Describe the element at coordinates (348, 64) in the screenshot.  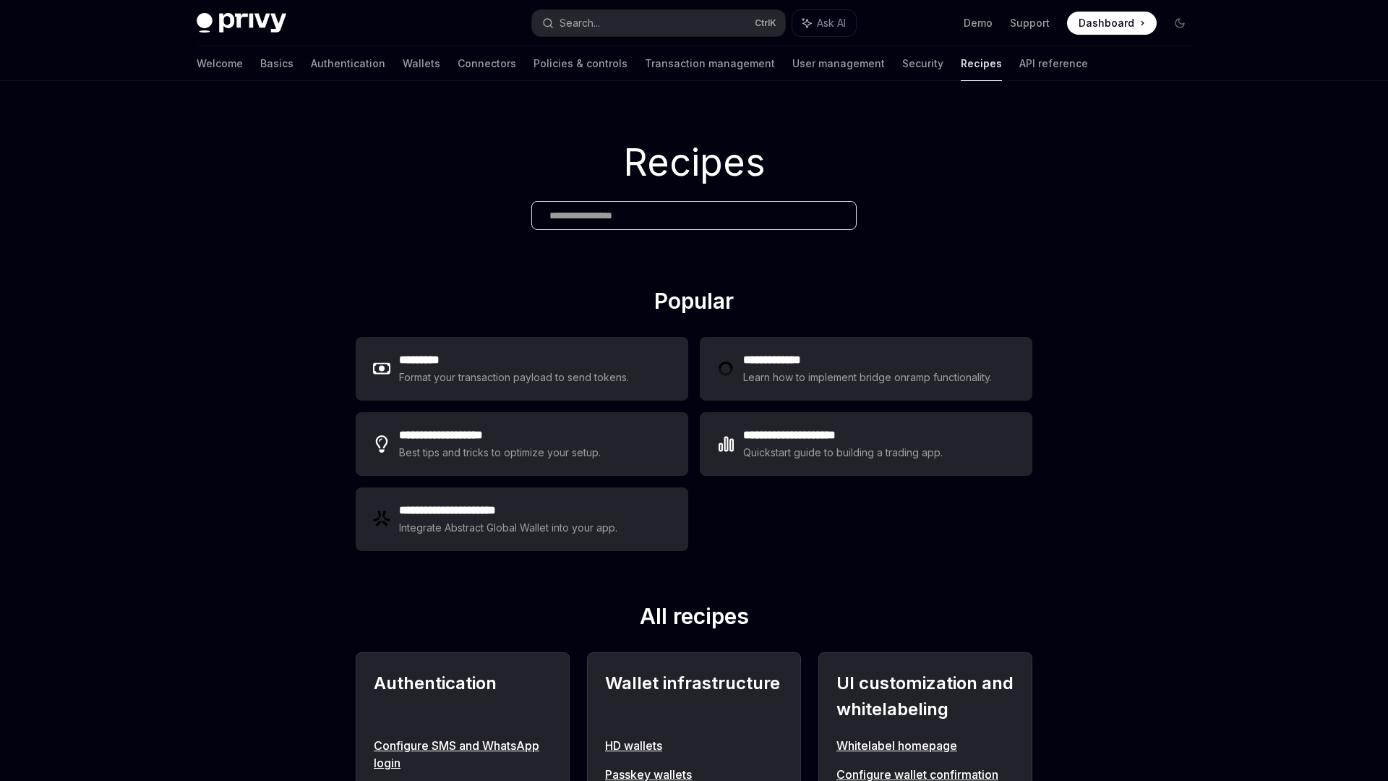
I see `a: Authentication` at that location.